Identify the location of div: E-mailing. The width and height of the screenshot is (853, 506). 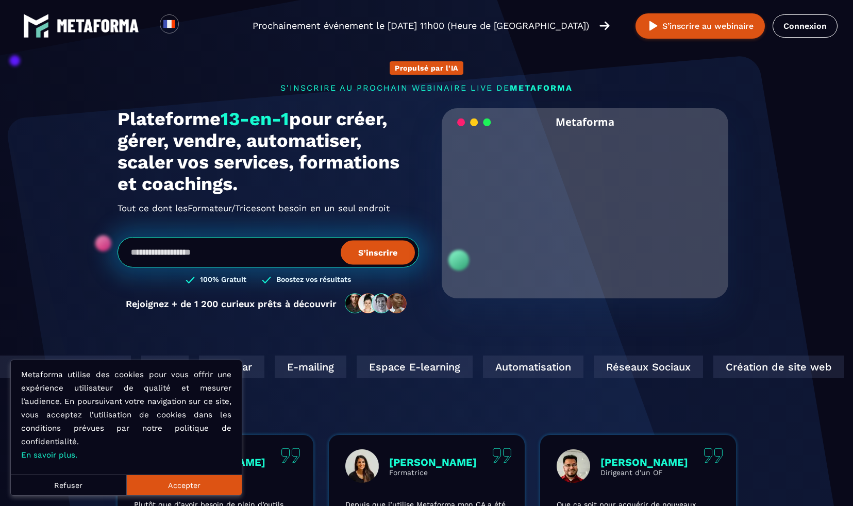
(308, 367).